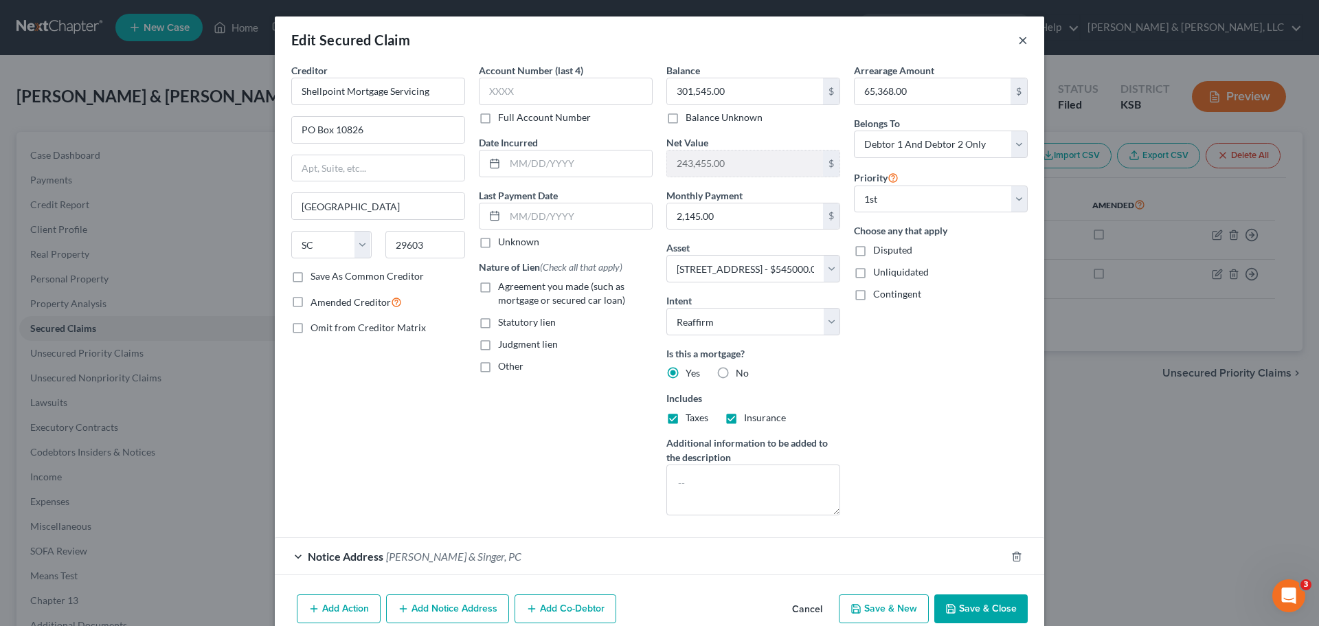 The image size is (1319, 626). What do you see at coordinates (378, 91) in the screenshot?
I see `input: Search creditor by name...` at bounding box center [378, 91].